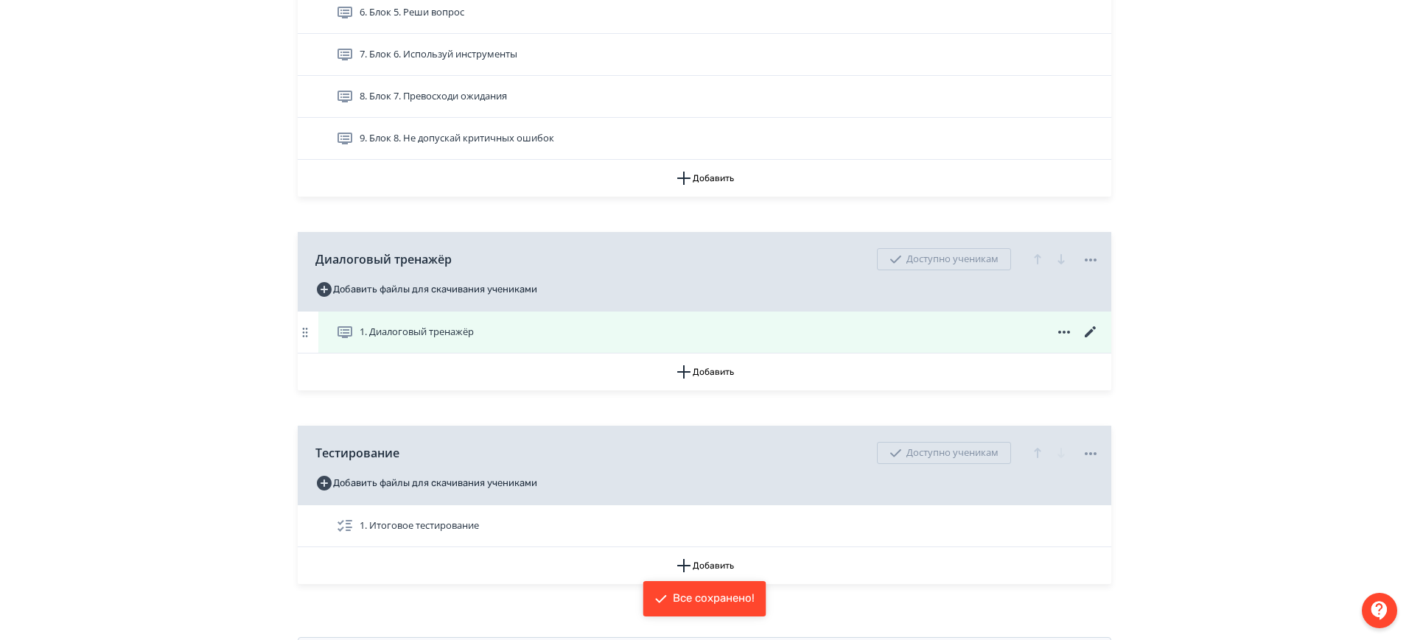 Image resolution: width=1409 pixels, height=640 pixels. Describe the element at coordinates (412, 13) in the screenshot. I see `span: 6. Блок 5. Реши вопрос` at that location.